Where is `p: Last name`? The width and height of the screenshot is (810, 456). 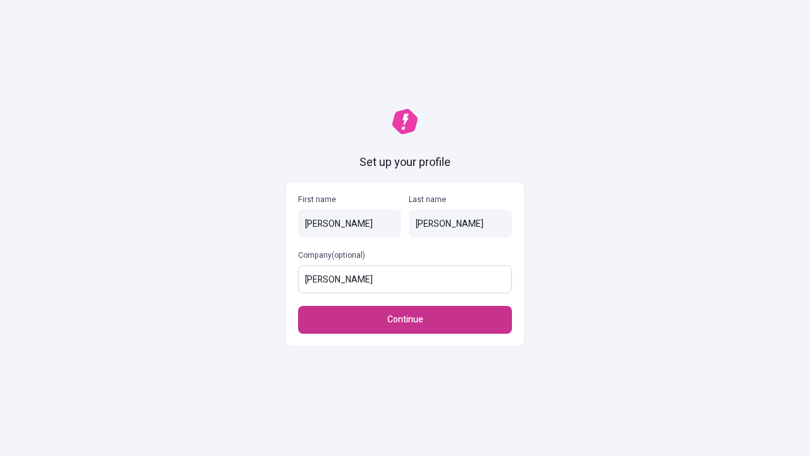 p: Last name is located at coordinates (460, 199).